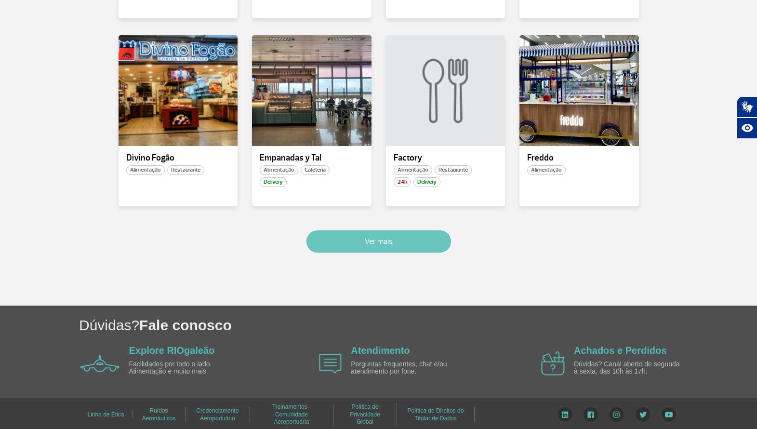 Image resolution: width=757 pixels, height=429 pixels. I want to click on button: Ver mais, so click(379, 241).